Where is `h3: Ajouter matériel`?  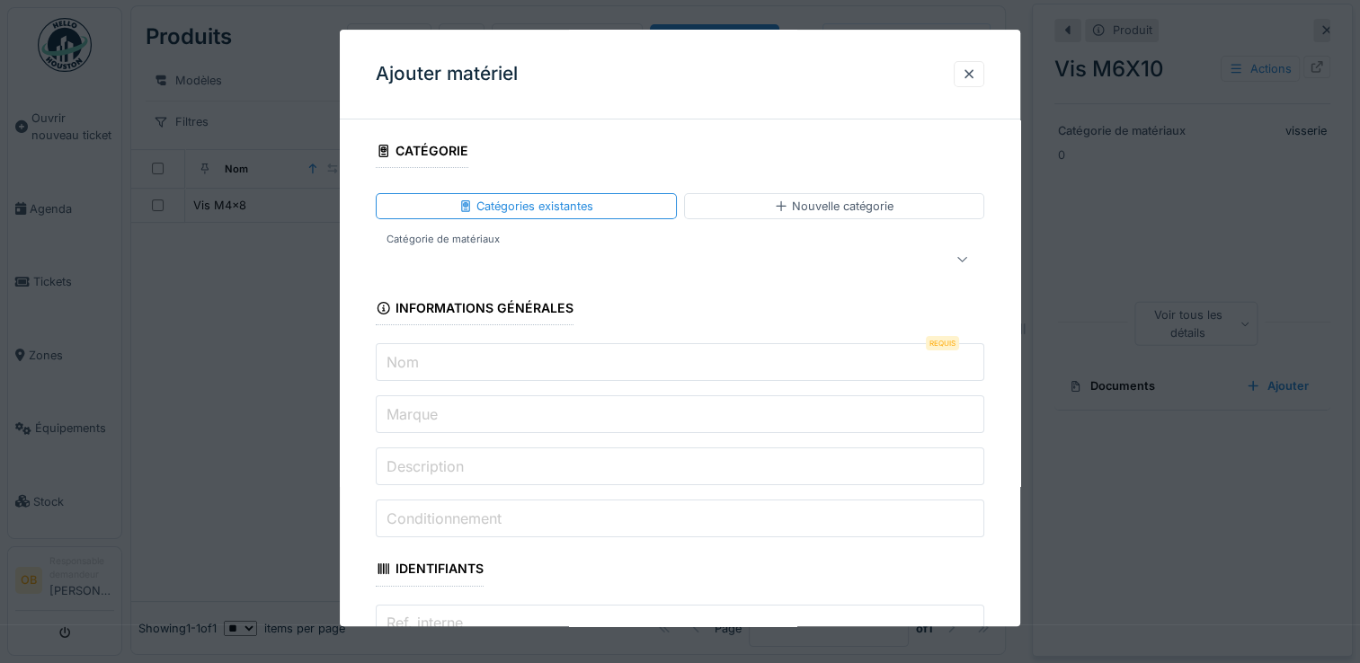
h3: Ajouter matériel is located at coordinates (447, 74).